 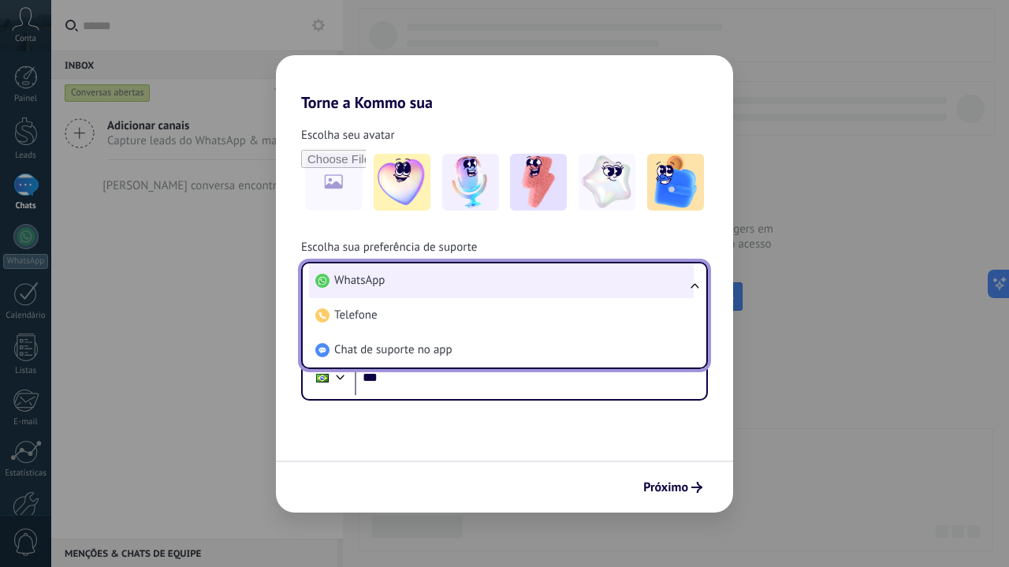 I want to click on img: -3.jpeg, so click(x=538, y=182).